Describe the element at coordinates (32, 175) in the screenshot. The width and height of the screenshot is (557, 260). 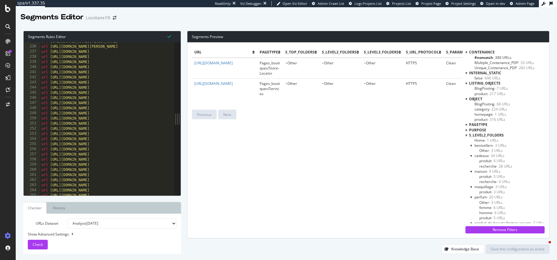
I see `div: 261` at that location.